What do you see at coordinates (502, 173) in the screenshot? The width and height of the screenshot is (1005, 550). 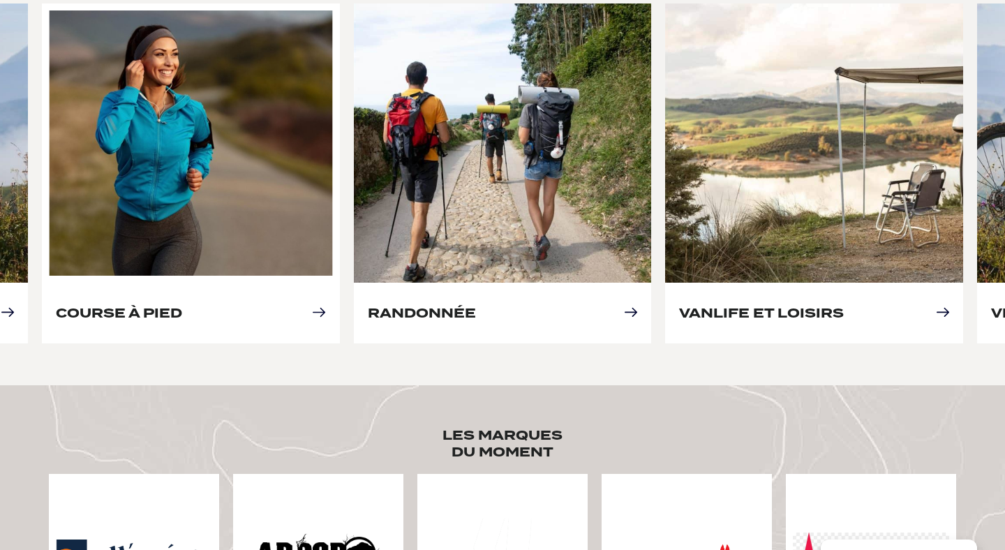 I see `article: 2 of 4` at bounding box center [502, 173].